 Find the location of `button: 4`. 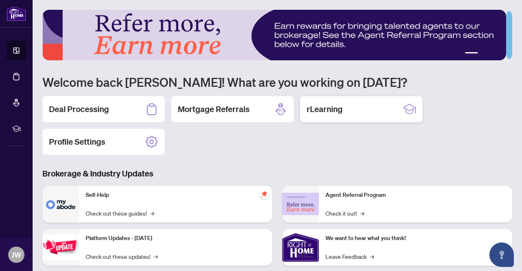

button: 4 is located at coordinates (496, 54).